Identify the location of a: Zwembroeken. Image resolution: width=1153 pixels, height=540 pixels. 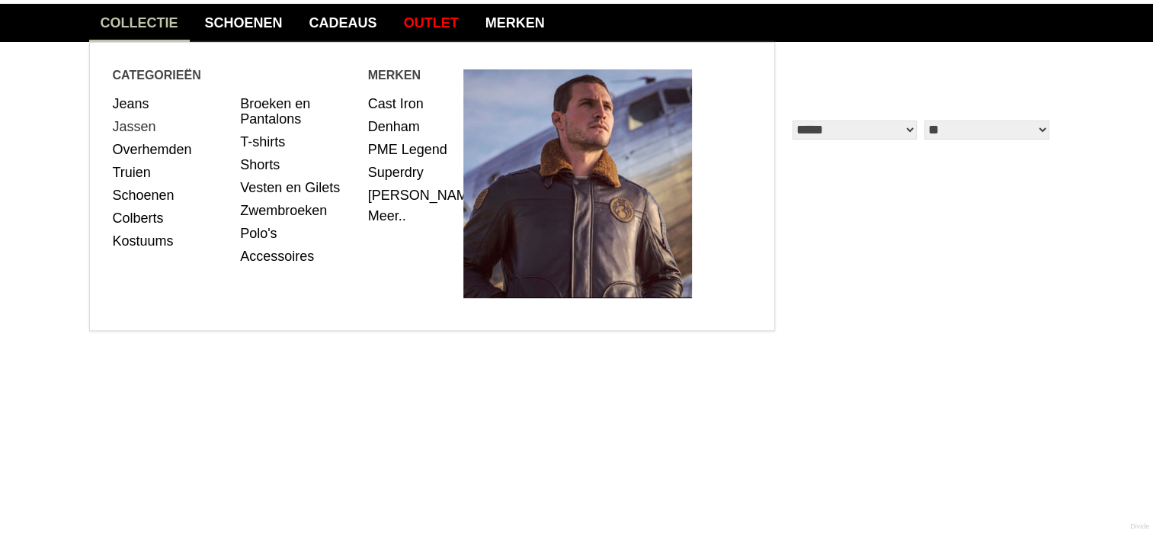
(298, 210).